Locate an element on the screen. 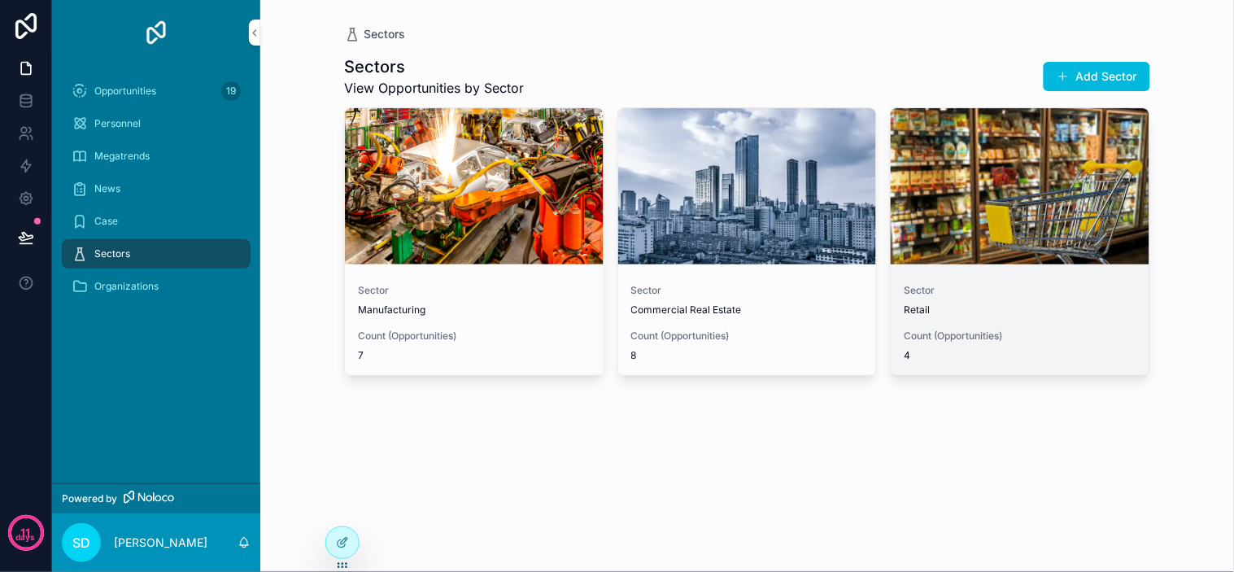 The height and width of the screenshot is (572, 1234). a: Powered by is located at coordinates (156, 498).